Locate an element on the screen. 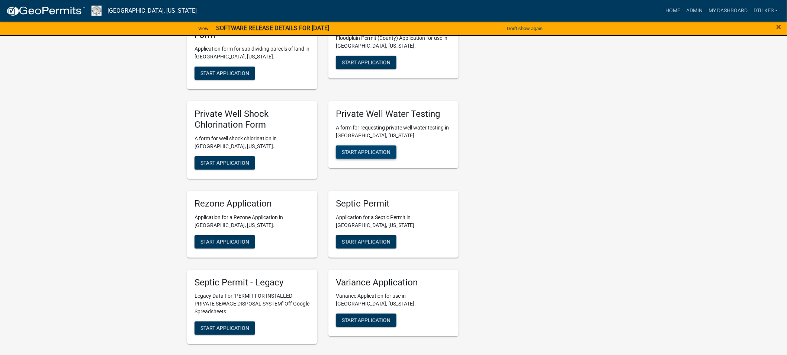 Image resolution: width=787 pixels, height=355 pixels. p: Legacy Data For "PERMIT FOR INSTALLED PRIVATE SEWAGE DISPOSAL SYSTEM" Off Google Spreadsheets. is located at coordinates (252, 304).